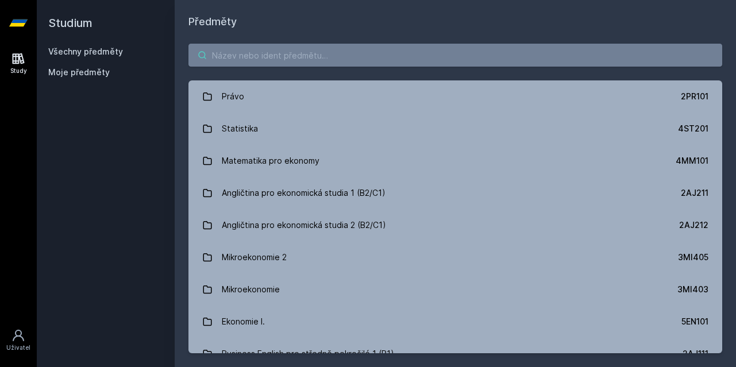  Describe the element at coordinates (693, 129) in the screenshot. I see `div: 4ST201` at that location.